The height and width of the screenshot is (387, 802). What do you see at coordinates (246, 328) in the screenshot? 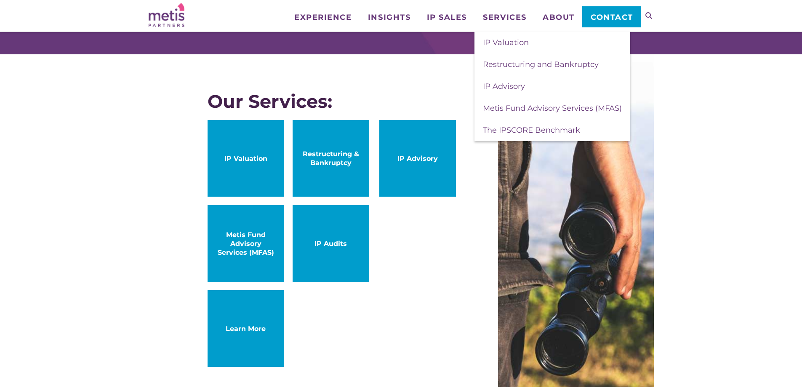
I see `a: Learn More` at bounding box center [246, 328].